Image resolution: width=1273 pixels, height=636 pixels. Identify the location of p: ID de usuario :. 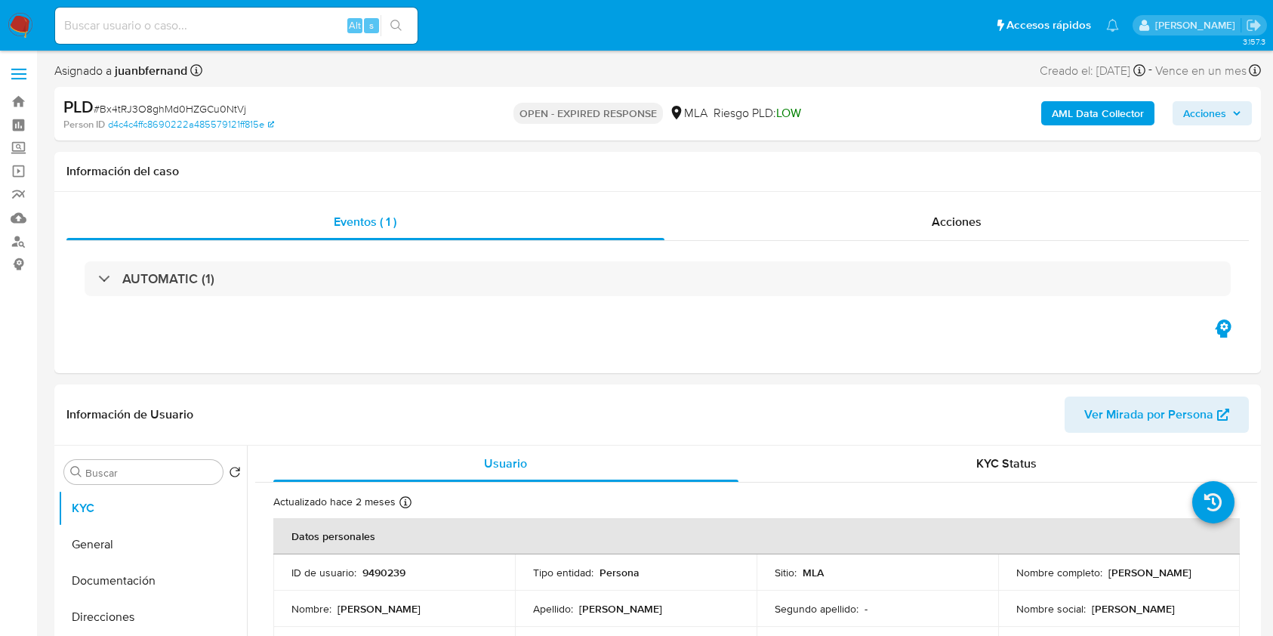
(324, 572).